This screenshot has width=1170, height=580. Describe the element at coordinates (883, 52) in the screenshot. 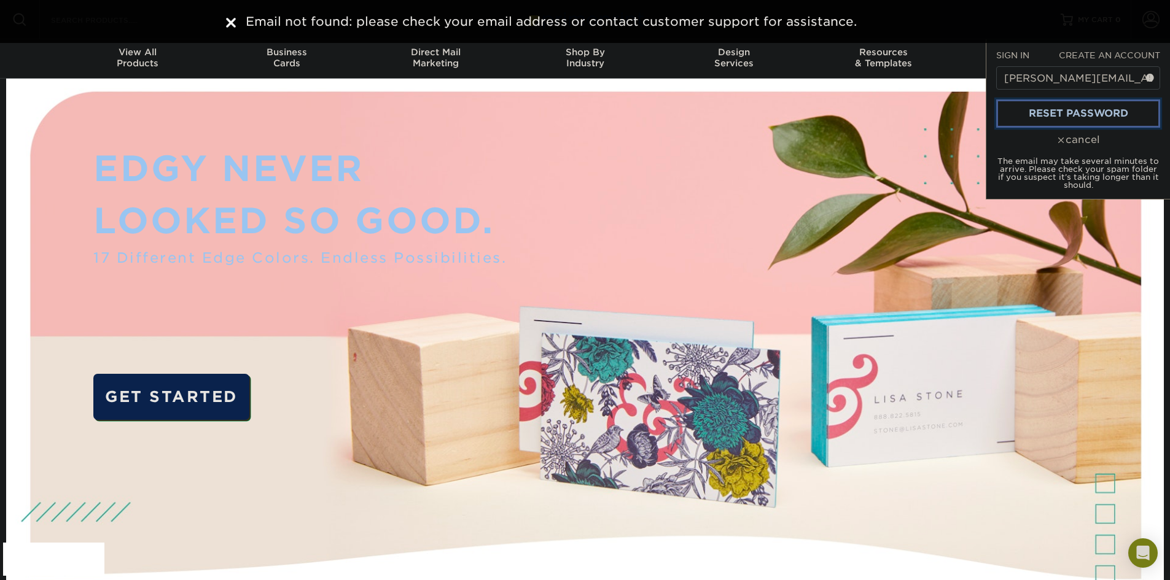

I see `span: Resources` at that location.